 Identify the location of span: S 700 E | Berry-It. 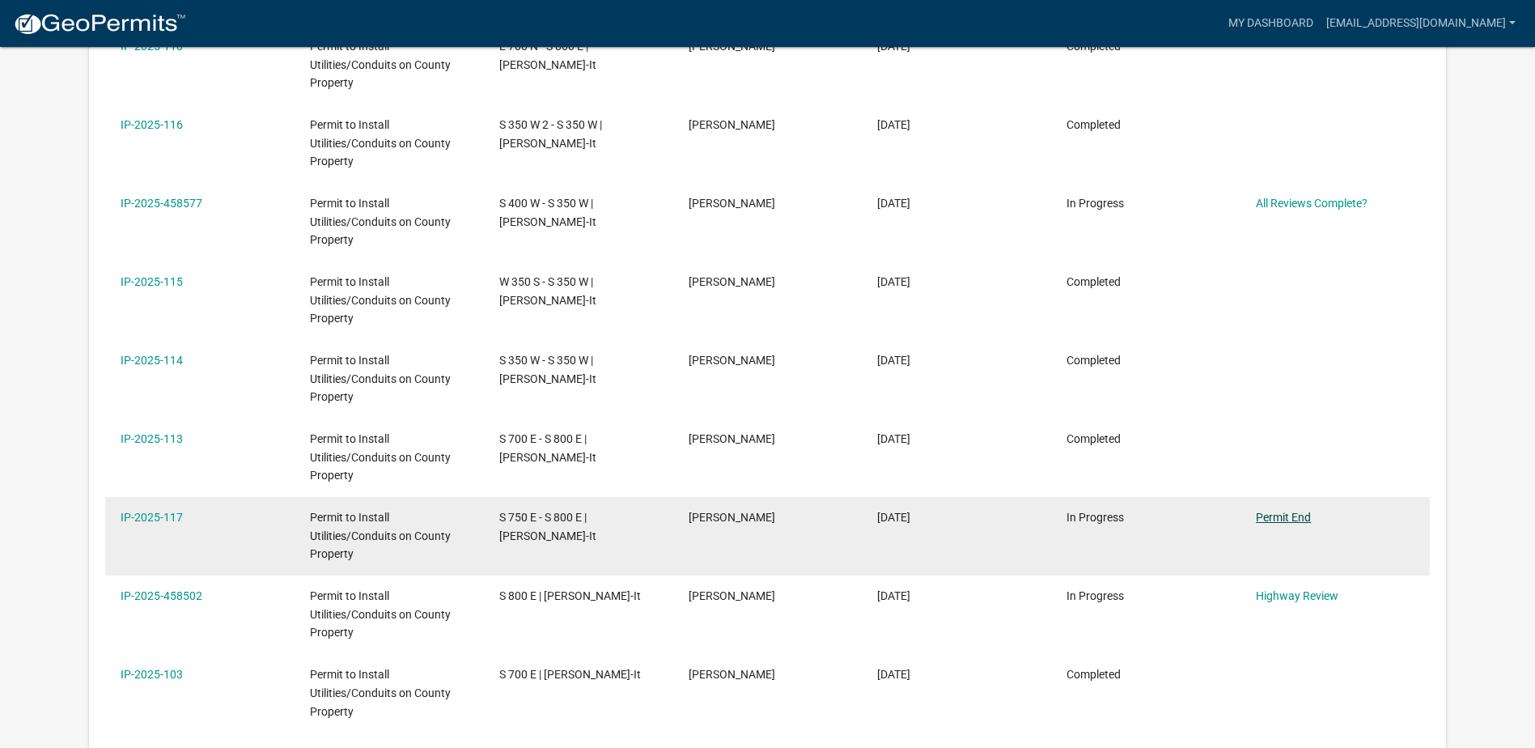
(570, 674).